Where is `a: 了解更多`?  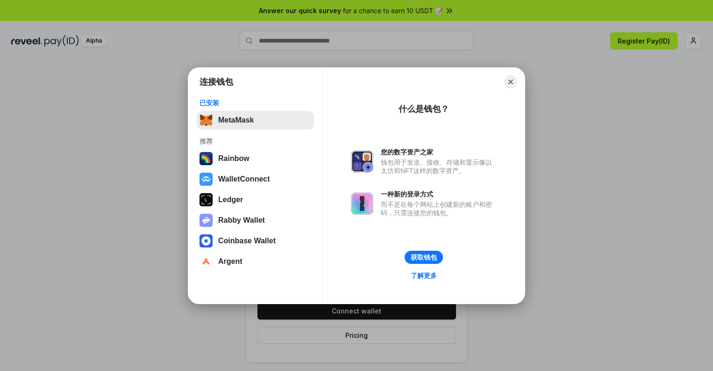 a: 了解更多 is located at coordinates (424, 275).